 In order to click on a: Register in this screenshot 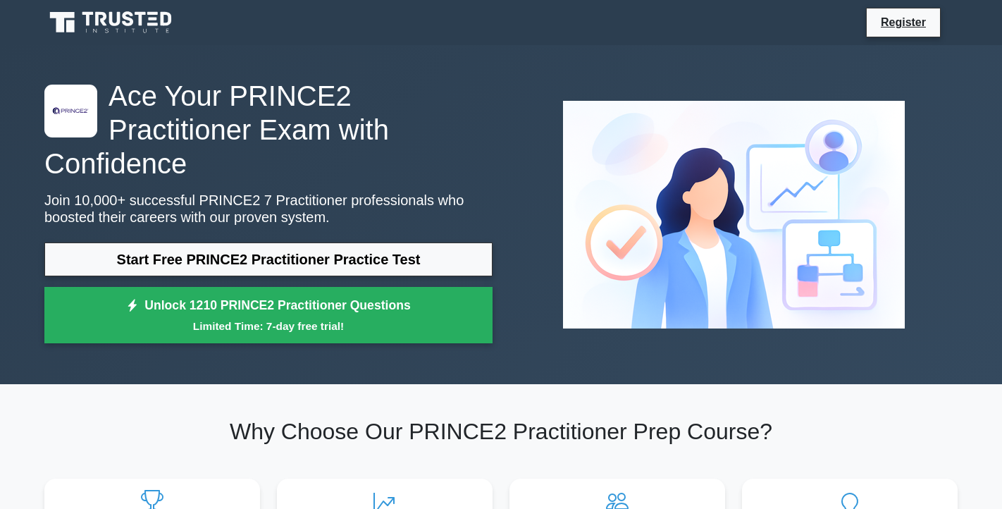, I will do `click(903, 22)`.